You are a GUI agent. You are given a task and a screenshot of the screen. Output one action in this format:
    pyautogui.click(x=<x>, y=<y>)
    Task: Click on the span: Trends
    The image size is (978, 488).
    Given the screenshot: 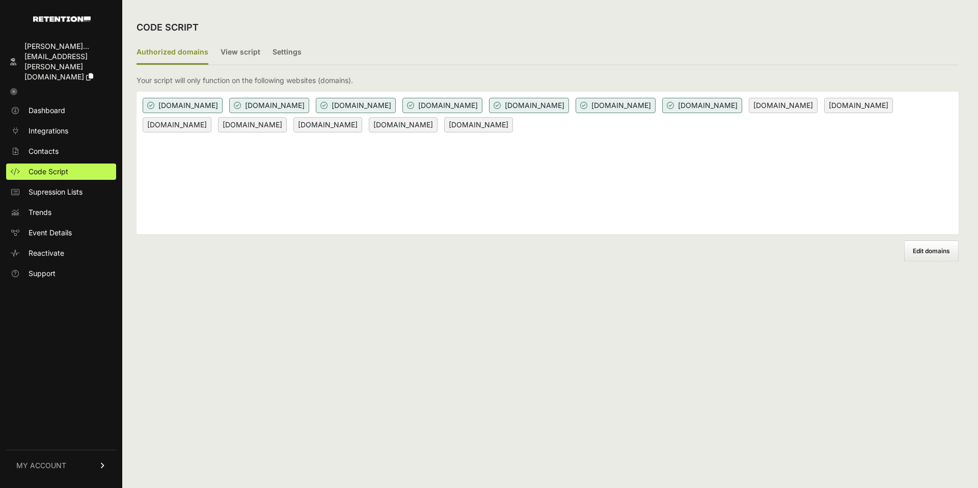 What is the action you would take?
    pyautogui.click(x=40, y=212)
    